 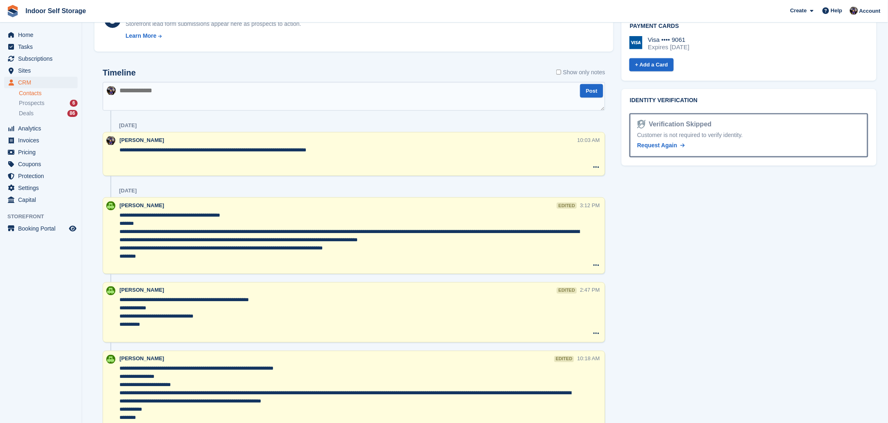 I want to click on span: Storefront, so click(x=44, y=217).